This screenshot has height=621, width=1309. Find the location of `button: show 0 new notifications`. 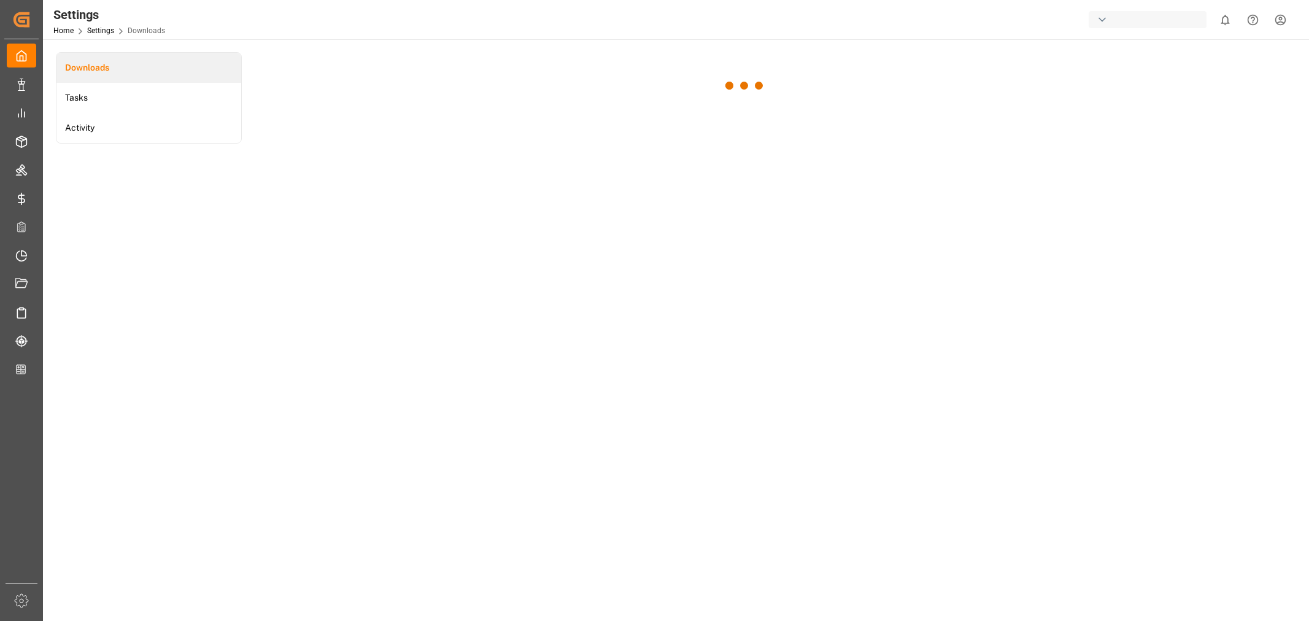

button: show 0 new notifications is located at coordinates (1225, 20).